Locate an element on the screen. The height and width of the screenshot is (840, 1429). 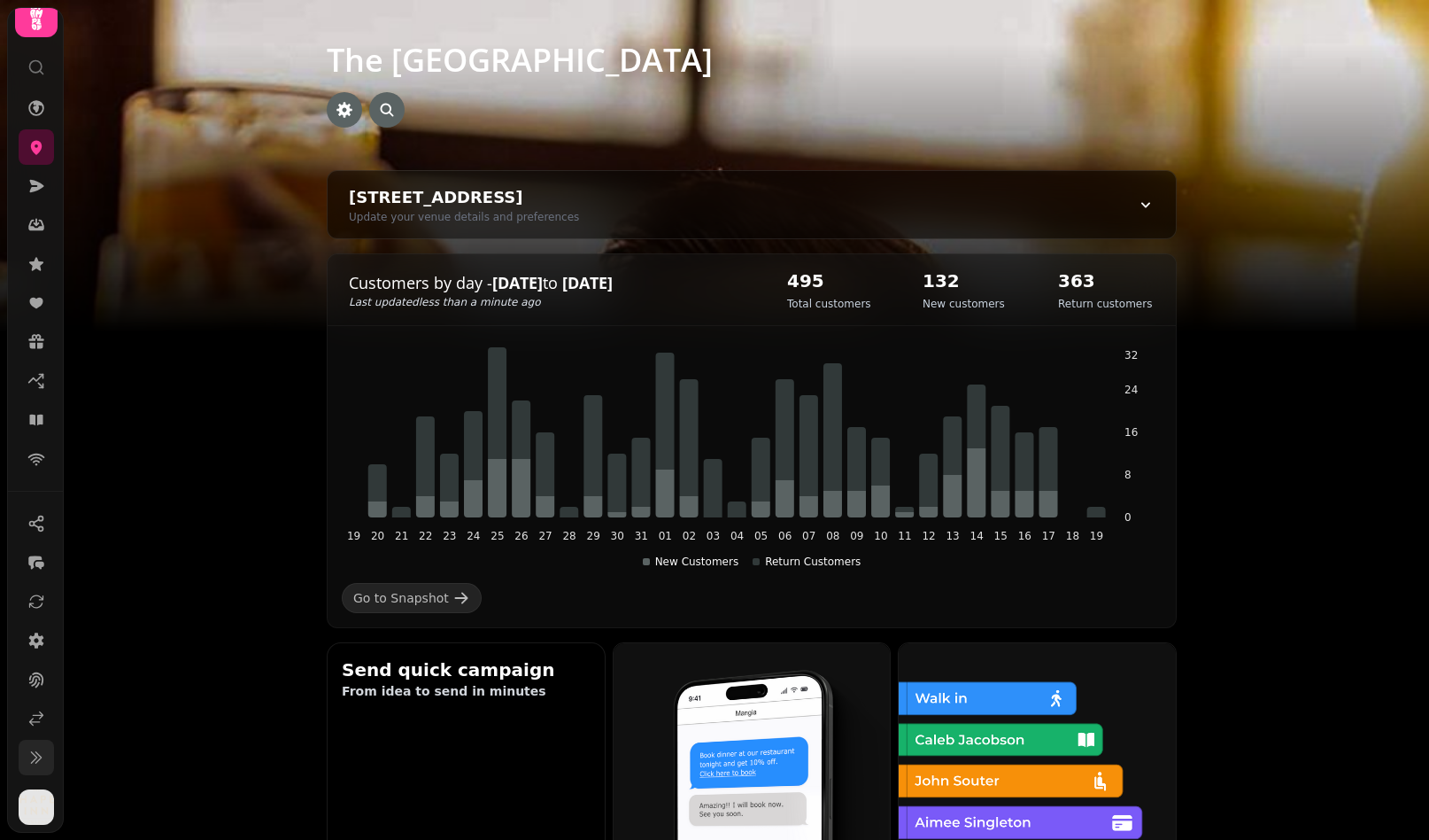
tspan: 02 is located at coordinates (689, 536).